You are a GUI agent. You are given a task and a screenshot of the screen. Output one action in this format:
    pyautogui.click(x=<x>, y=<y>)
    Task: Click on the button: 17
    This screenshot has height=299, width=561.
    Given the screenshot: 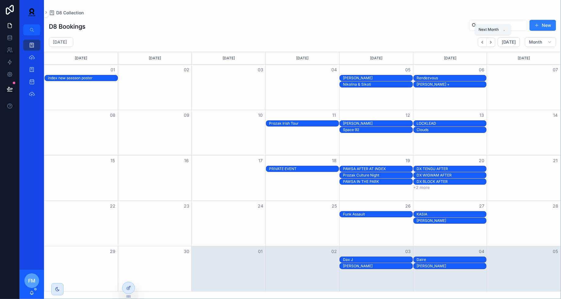 What is the action you would take?
    pyautogui.click(x=260, y=161)
    